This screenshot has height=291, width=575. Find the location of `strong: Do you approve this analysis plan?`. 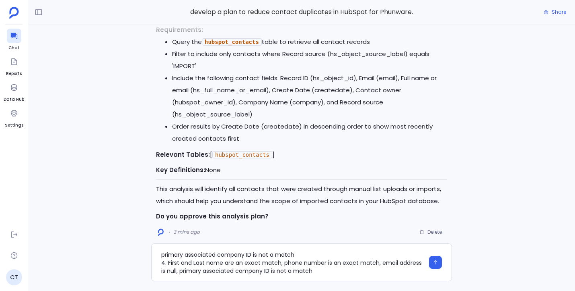

strong: Do you approve this analysis plan? is located at coordinates (212, 216).